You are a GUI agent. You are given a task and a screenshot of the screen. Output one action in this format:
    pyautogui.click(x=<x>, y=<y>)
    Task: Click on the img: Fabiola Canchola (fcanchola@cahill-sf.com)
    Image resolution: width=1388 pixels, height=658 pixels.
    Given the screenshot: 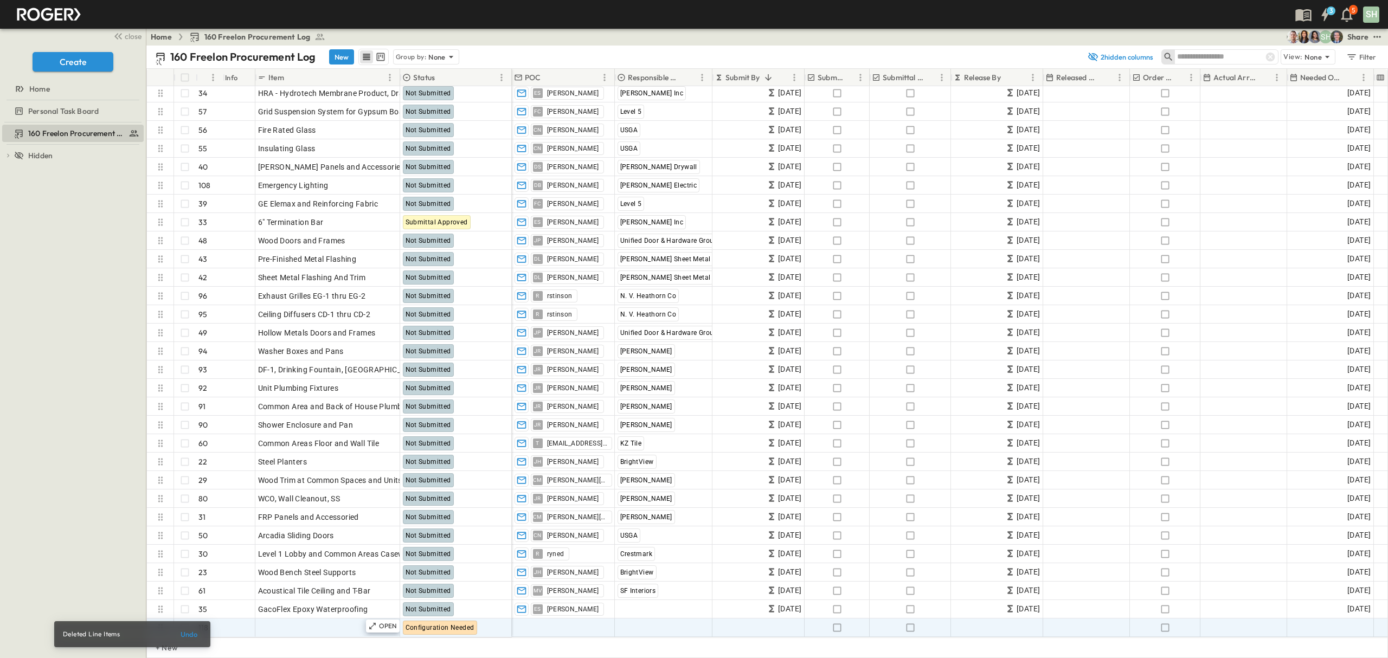 What is the action you would take?
    pyautogui.click(x=1315, y=37)
    